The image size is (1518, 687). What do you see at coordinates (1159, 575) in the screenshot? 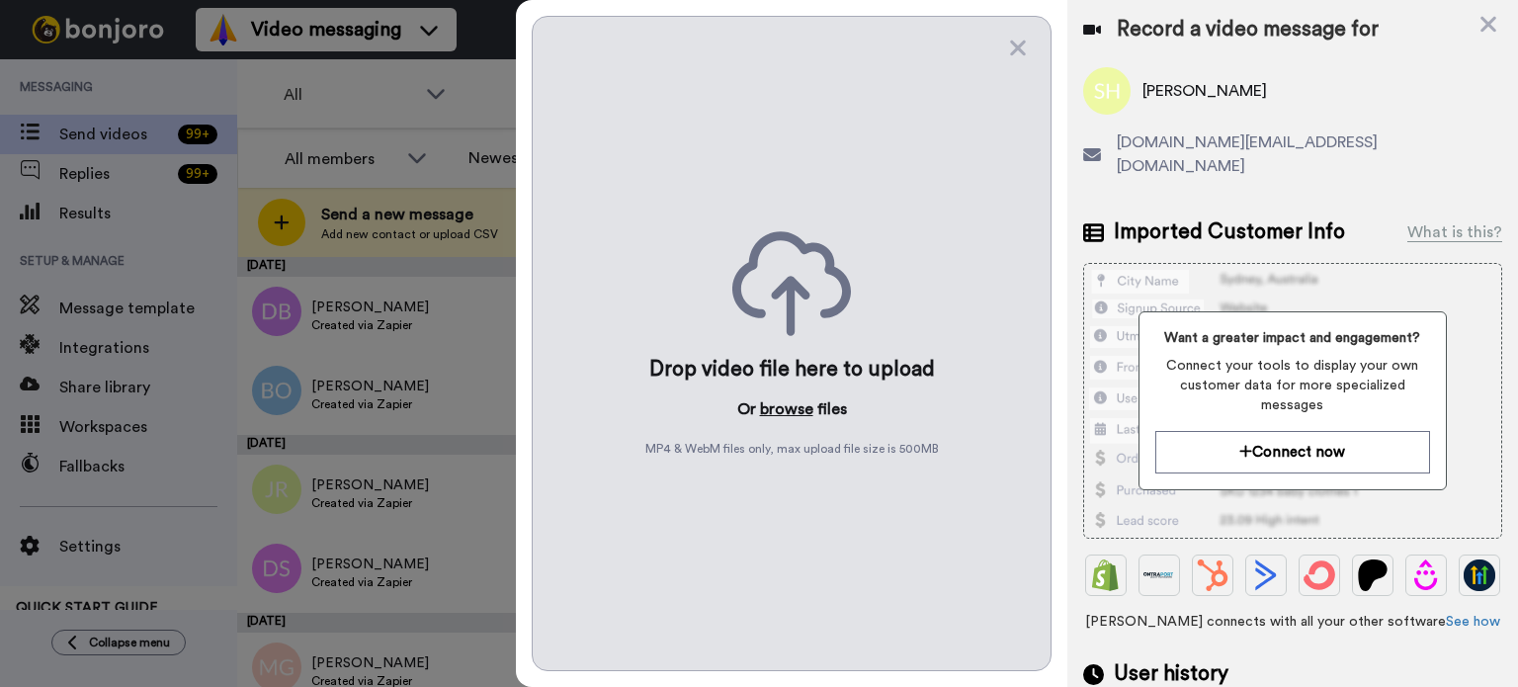
I see `img: Ontraport` at bounding box center [1159, 575].